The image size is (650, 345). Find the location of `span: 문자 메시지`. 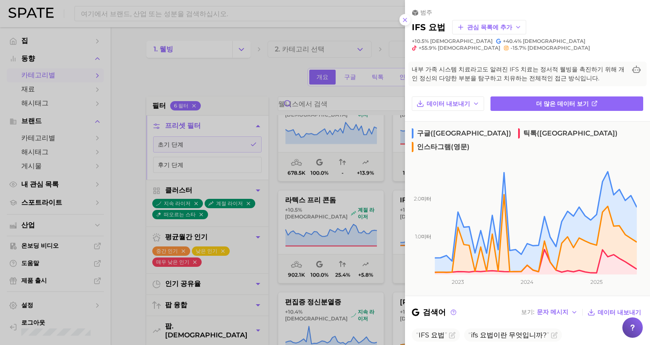

span: 문자 메시지 is located at coordinates (553, 312).